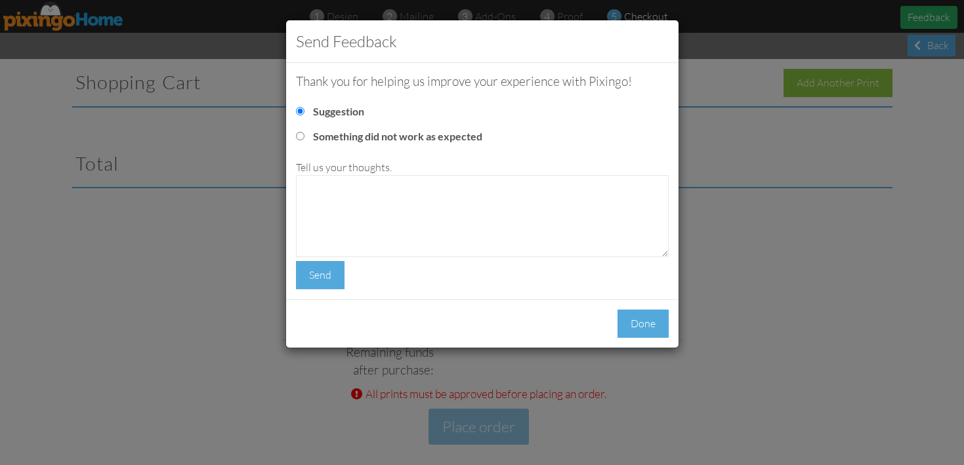  Describe the element at coordinates (397, 136) in the screenshot. I see `label: Something did not work as expected` at that location.